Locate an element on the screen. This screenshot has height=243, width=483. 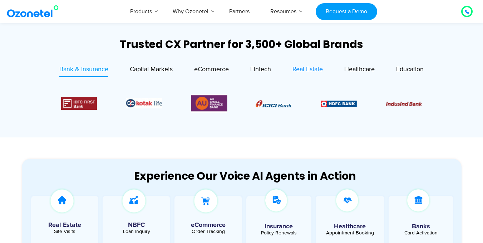
span: Education is located at coordinates (410, 69).